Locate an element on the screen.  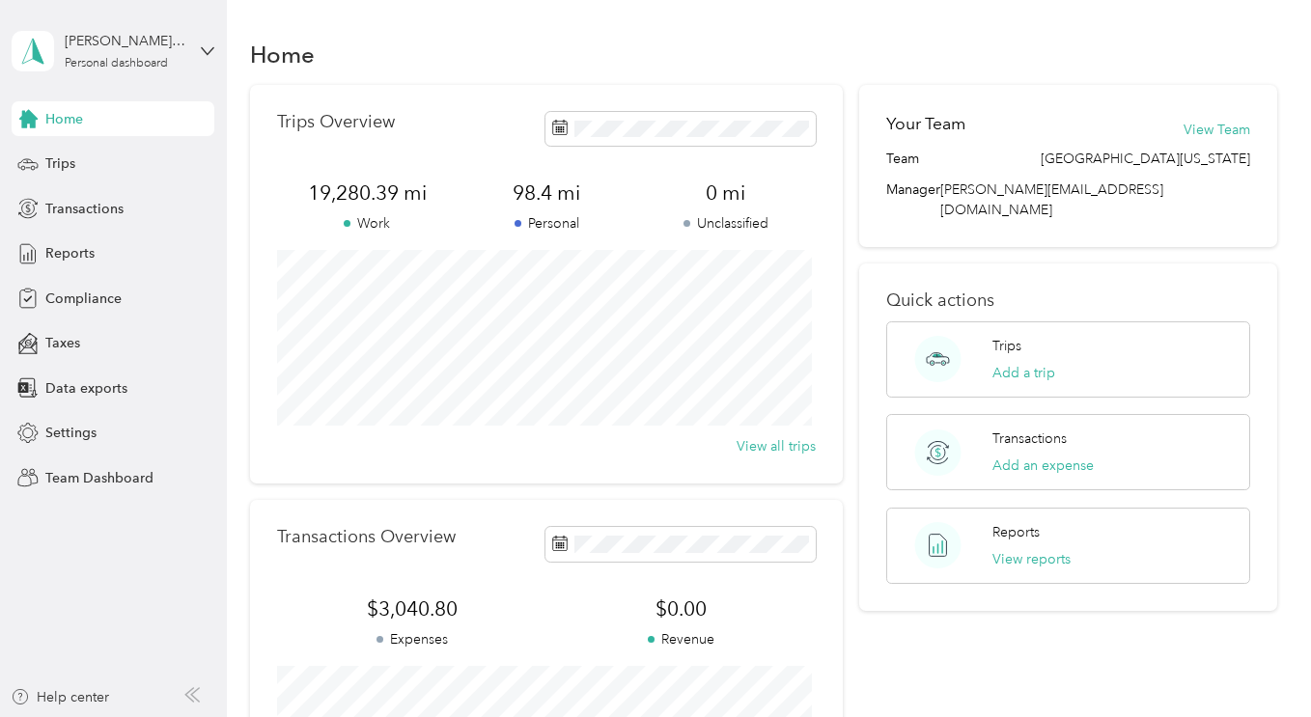
span: Trips is located at coordinates (60, 163).